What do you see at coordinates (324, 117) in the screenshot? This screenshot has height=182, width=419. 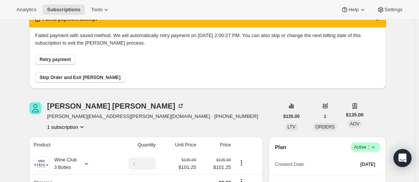 I see `span: 1` at bounding box center [324, 117].